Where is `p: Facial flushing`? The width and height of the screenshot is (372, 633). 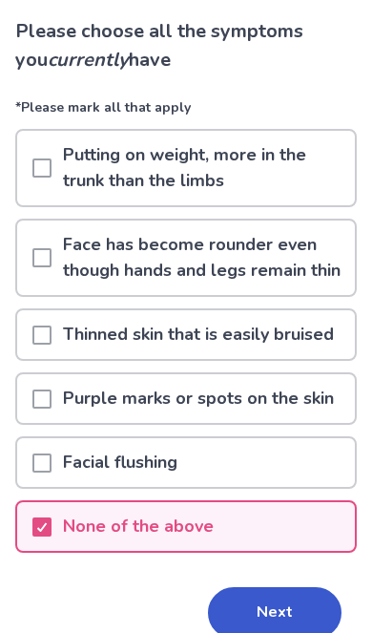
p: Facial flushing is located at coordinates (120, 462).